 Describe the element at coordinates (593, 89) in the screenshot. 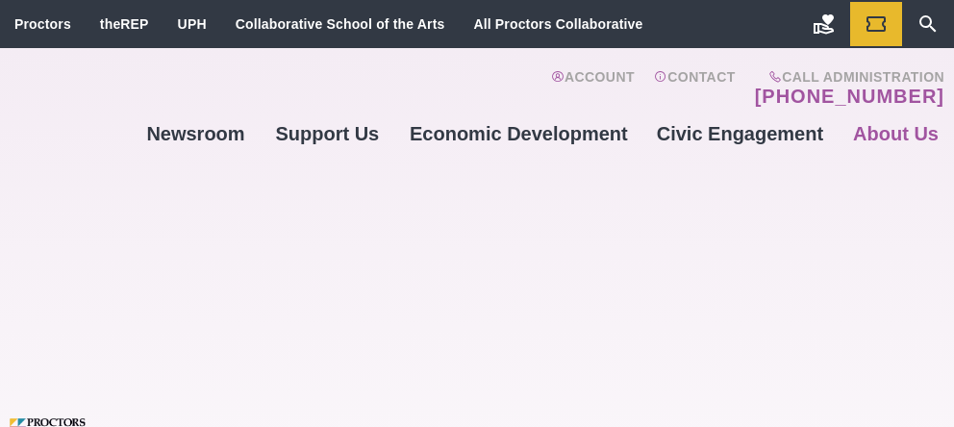

I see `a: Account` at that location.